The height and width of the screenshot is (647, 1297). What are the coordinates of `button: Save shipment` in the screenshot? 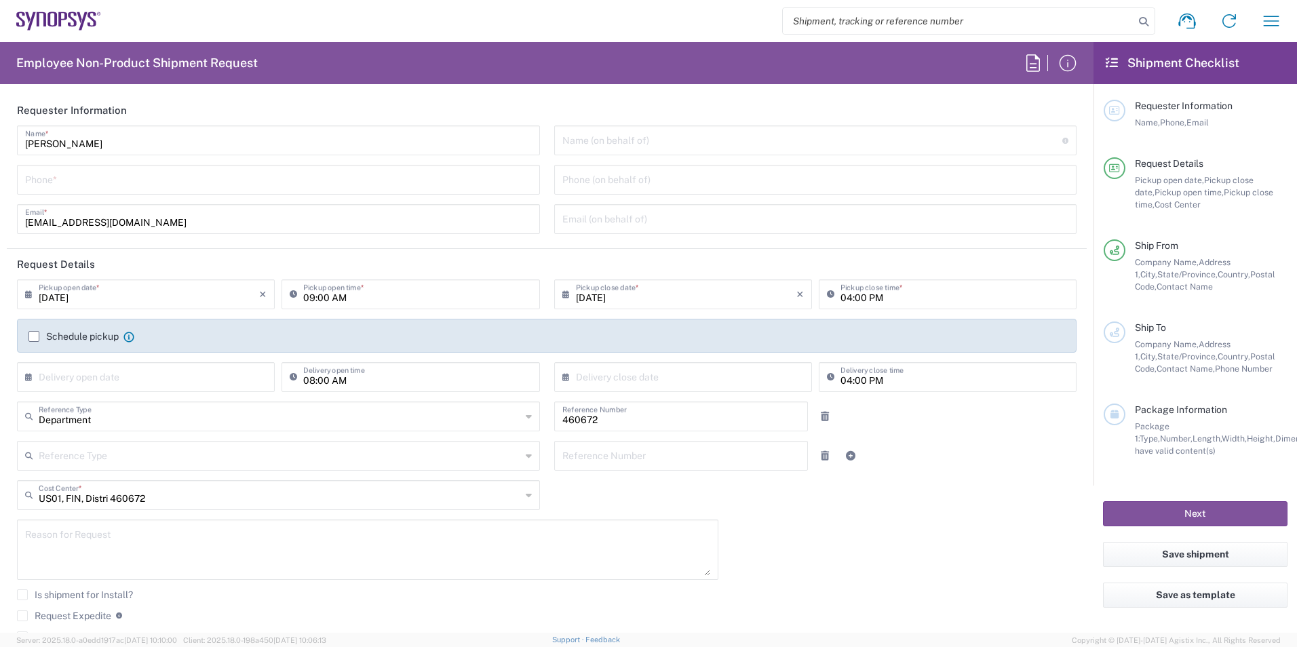 It's located at (1196, 554).